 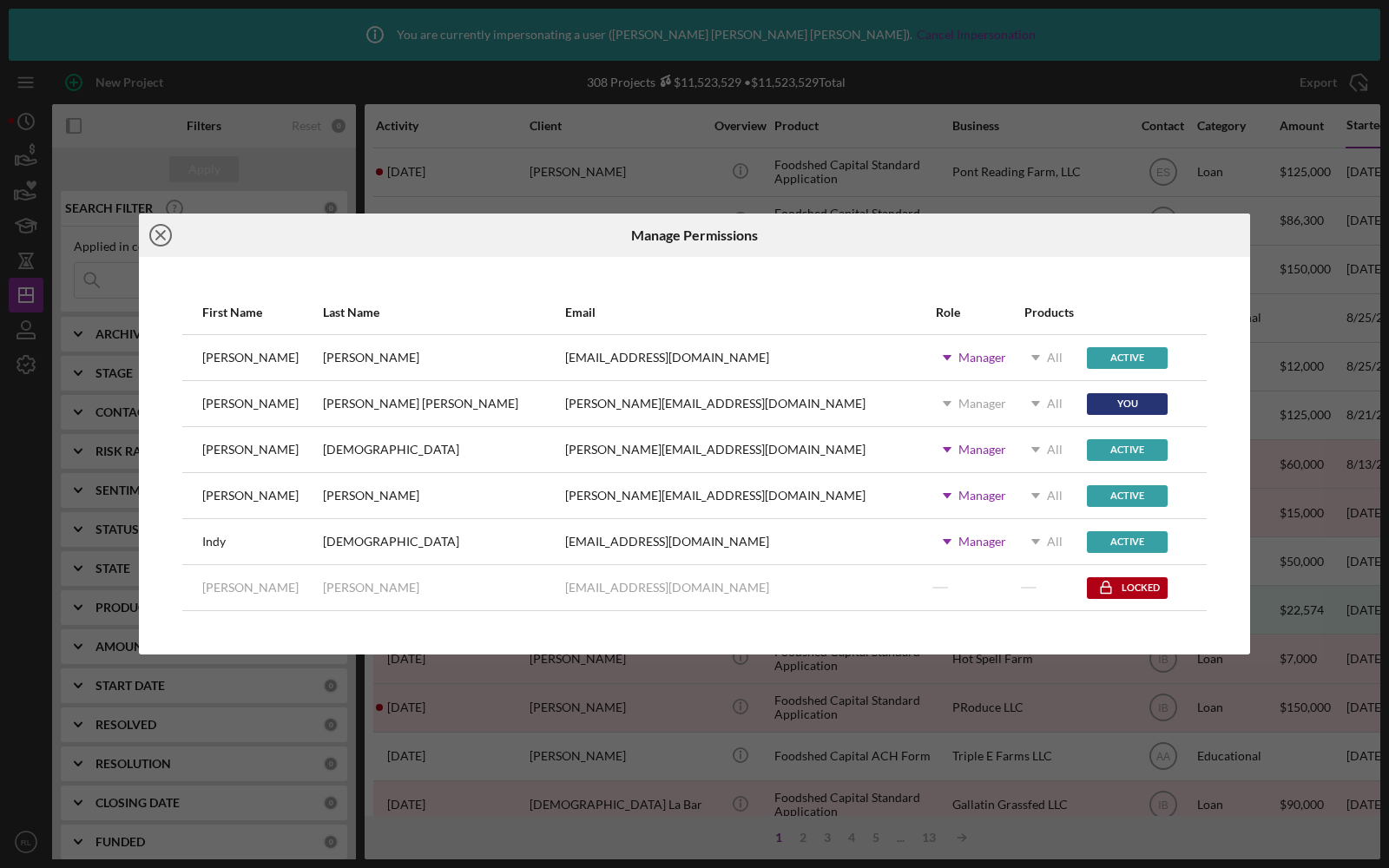 What do you see at coordinates (749, 313) in the screenshot?
I see `div: Email` at bounding box center [749, 313].